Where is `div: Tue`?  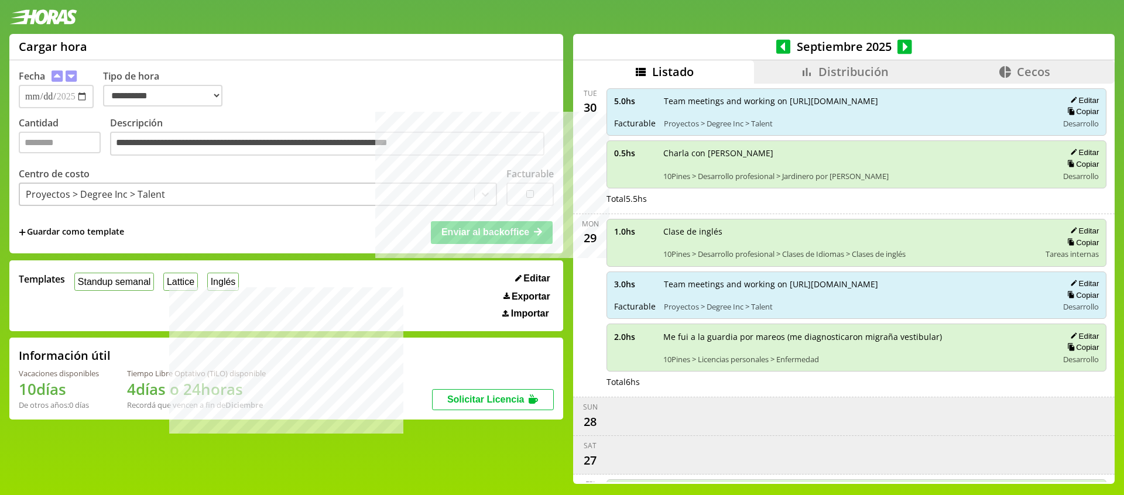 div: Tue is located at coordinates (590, 93).